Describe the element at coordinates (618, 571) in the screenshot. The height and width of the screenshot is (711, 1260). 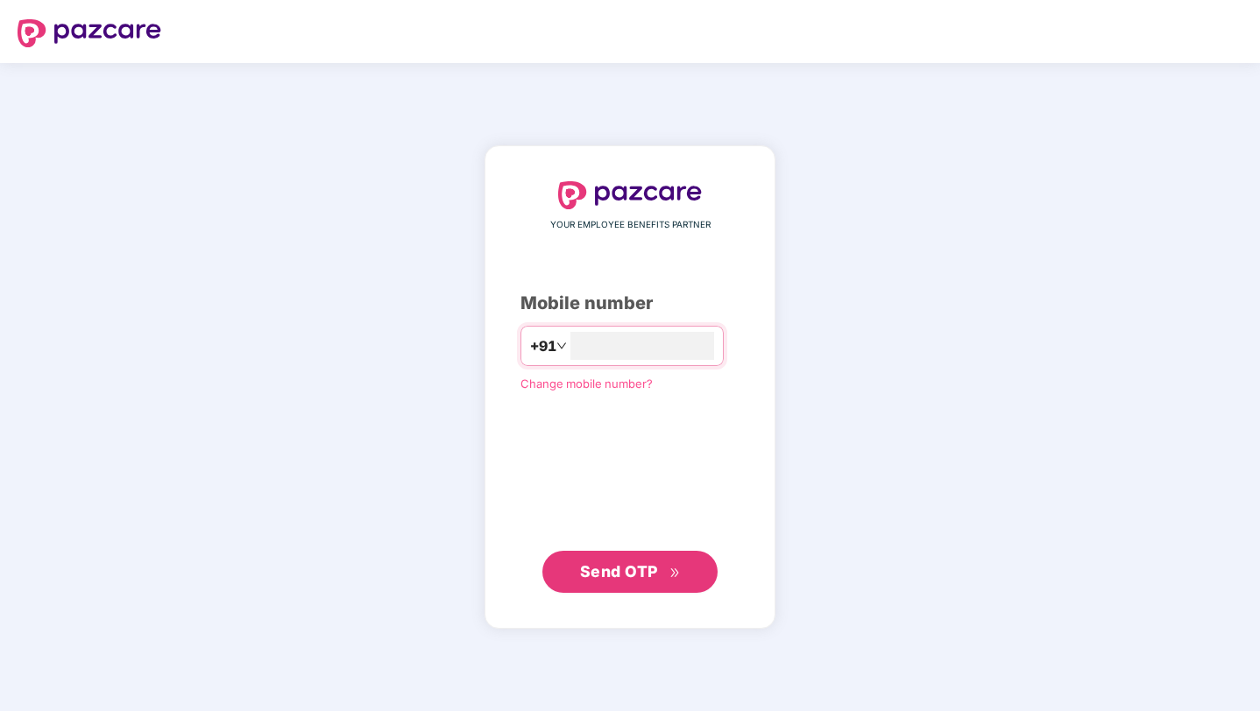
I see `span: Send OTP` at that location.